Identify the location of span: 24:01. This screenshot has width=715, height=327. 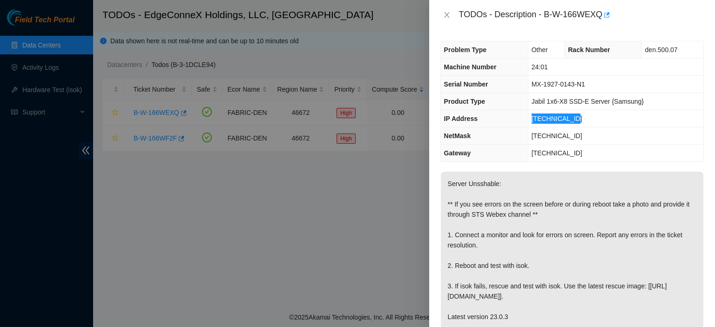
(540, 67).